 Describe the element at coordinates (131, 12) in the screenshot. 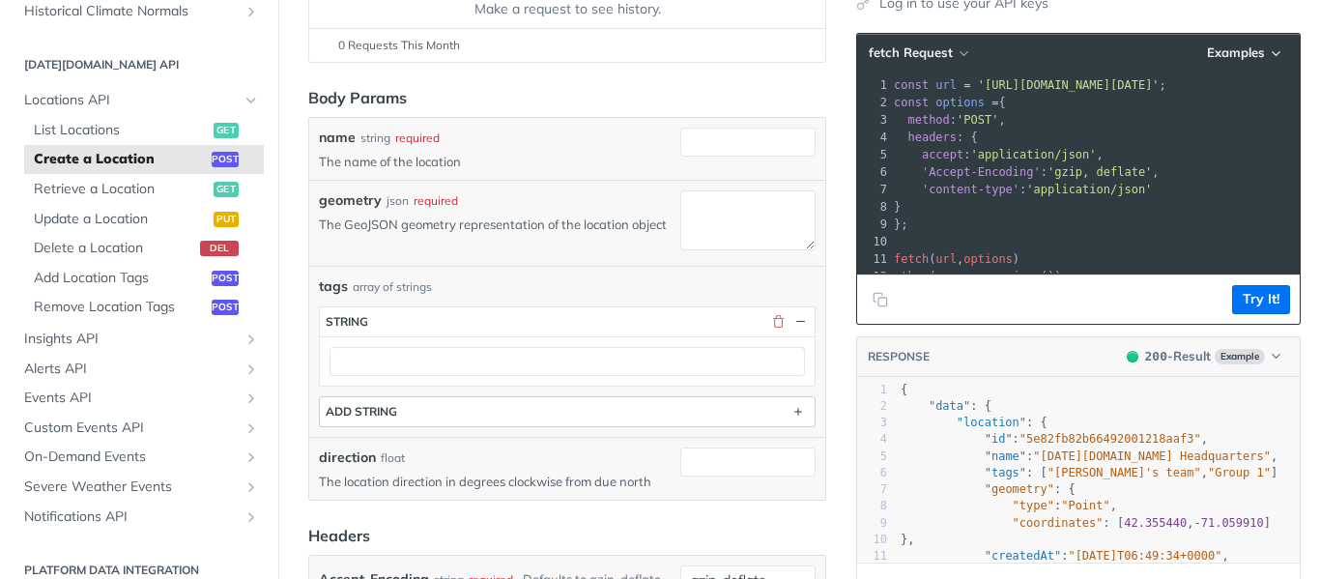

I see `span: Historical Climate Normals` at that location.